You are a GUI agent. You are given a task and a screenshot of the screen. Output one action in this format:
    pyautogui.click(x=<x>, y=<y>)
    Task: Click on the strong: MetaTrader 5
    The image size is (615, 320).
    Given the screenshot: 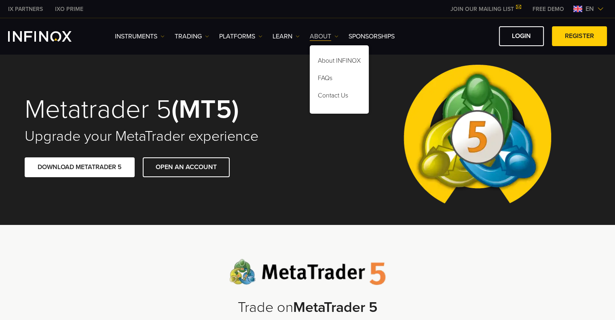 What is the action you would take?
    pyautogui.click(x=335, y=307)
    